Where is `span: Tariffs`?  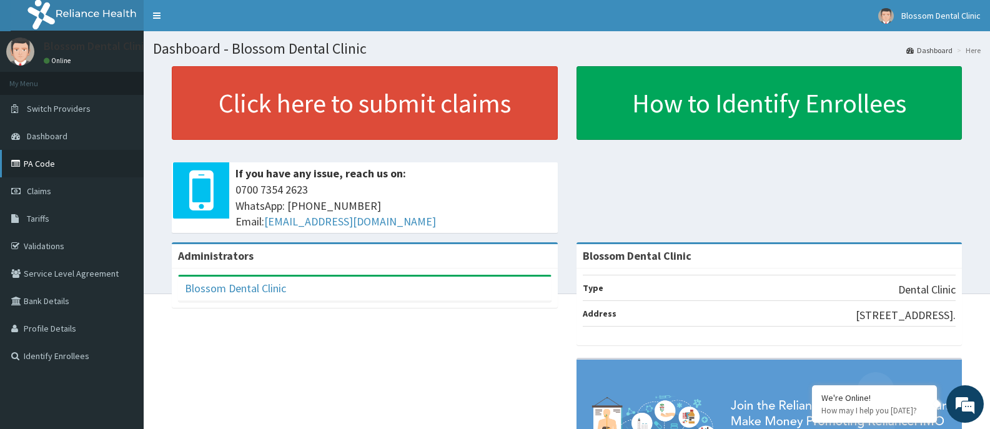
span: Tariffs is located at coordinates (38, 219).